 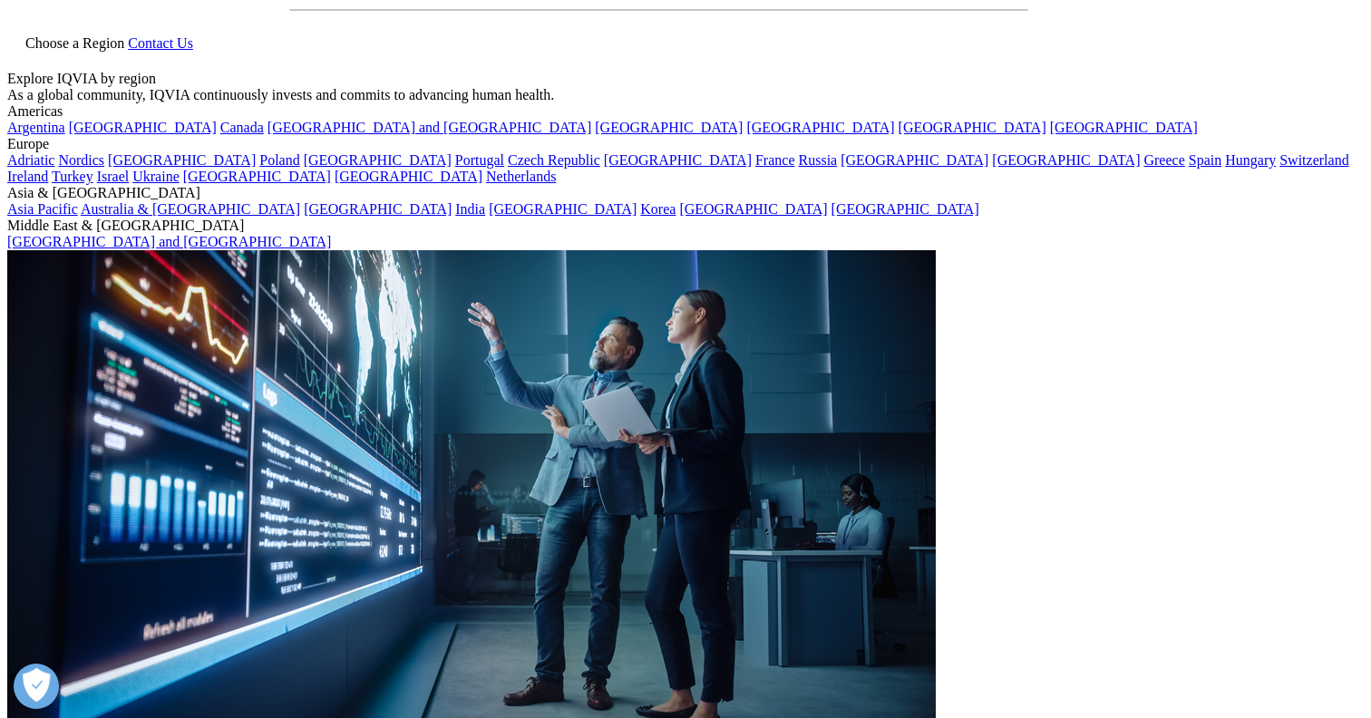 I want to click on a: Switzerland, so click(x=1314, y=160).